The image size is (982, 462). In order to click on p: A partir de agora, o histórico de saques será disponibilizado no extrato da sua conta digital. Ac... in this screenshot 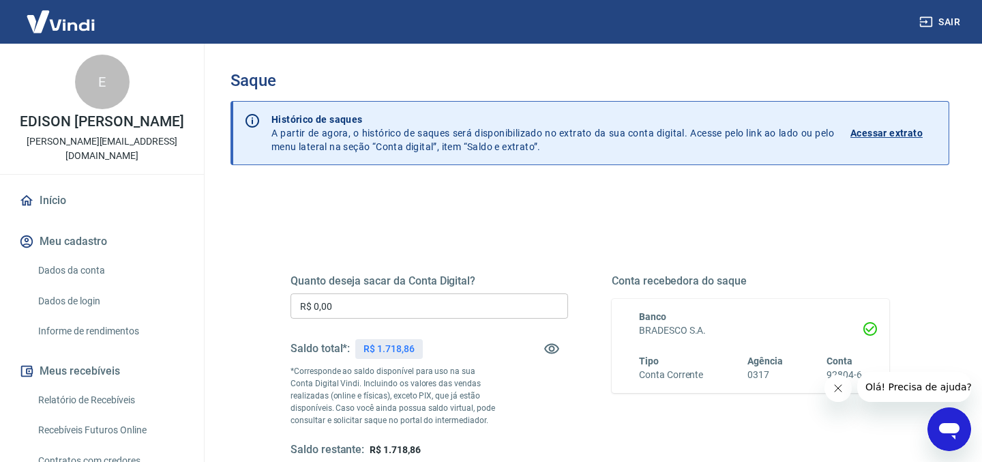, I will do `click(552, 133)`.